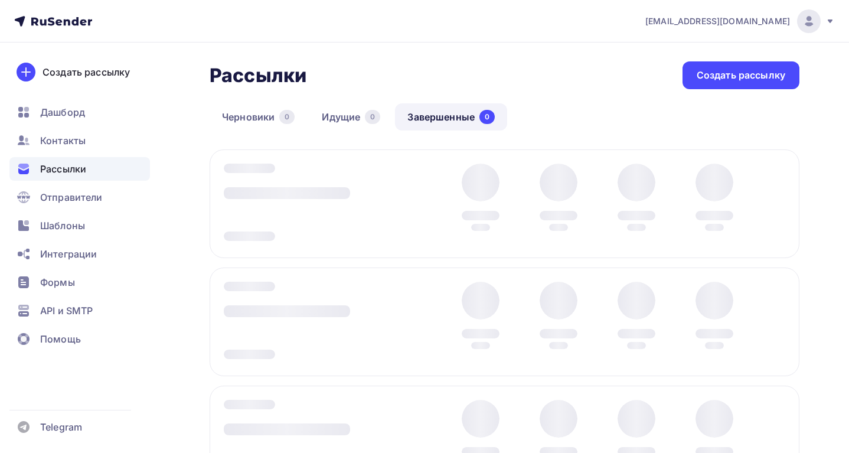  Describe the element at coordinates (60, 339) in the screenshot. I see `span: Помощь` at that location.